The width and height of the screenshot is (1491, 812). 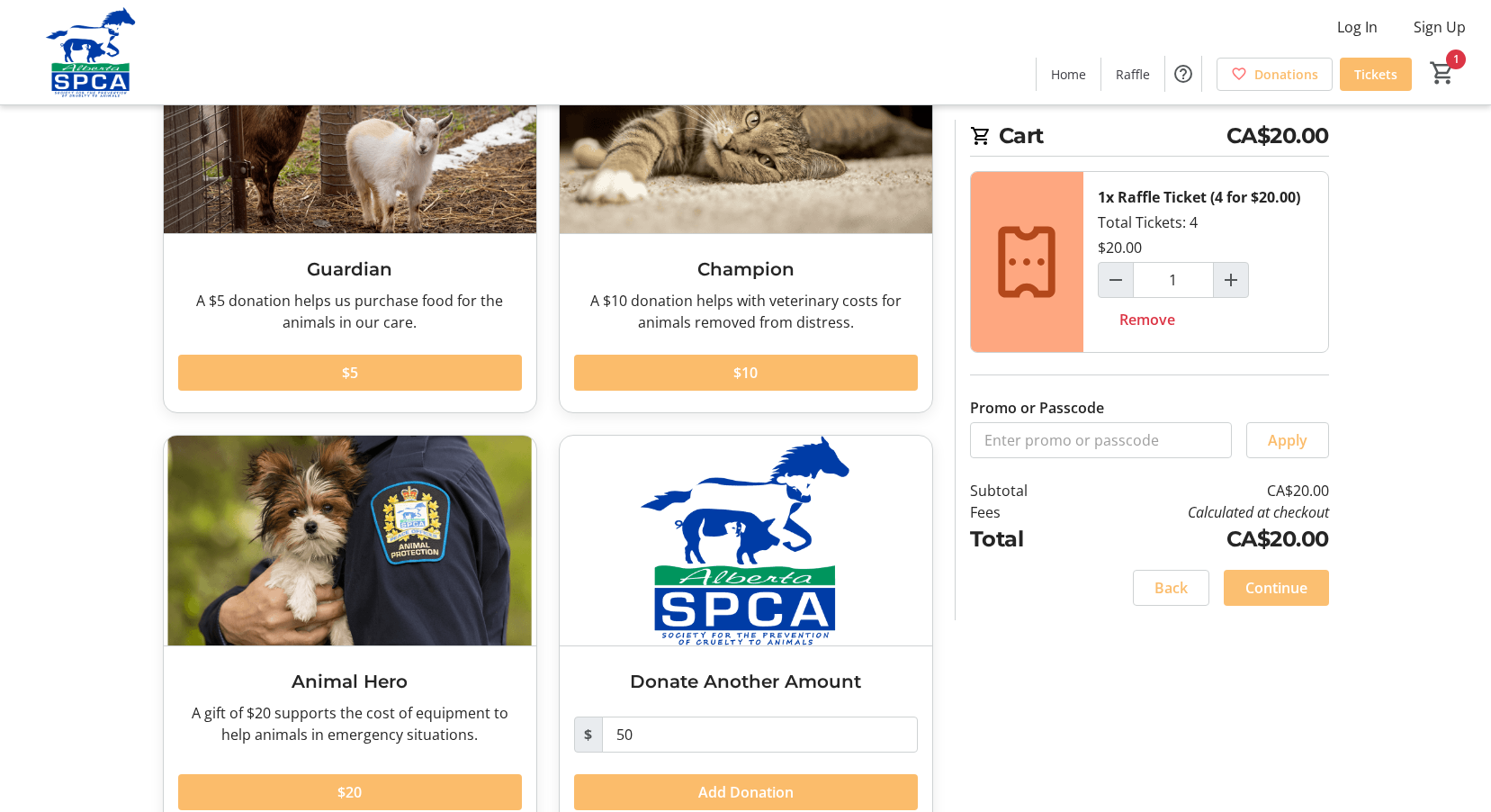 What do you see at coordinates (746, 791) in the screenshot?
I see `button: Add Donation` at bounding box center [746, 791].